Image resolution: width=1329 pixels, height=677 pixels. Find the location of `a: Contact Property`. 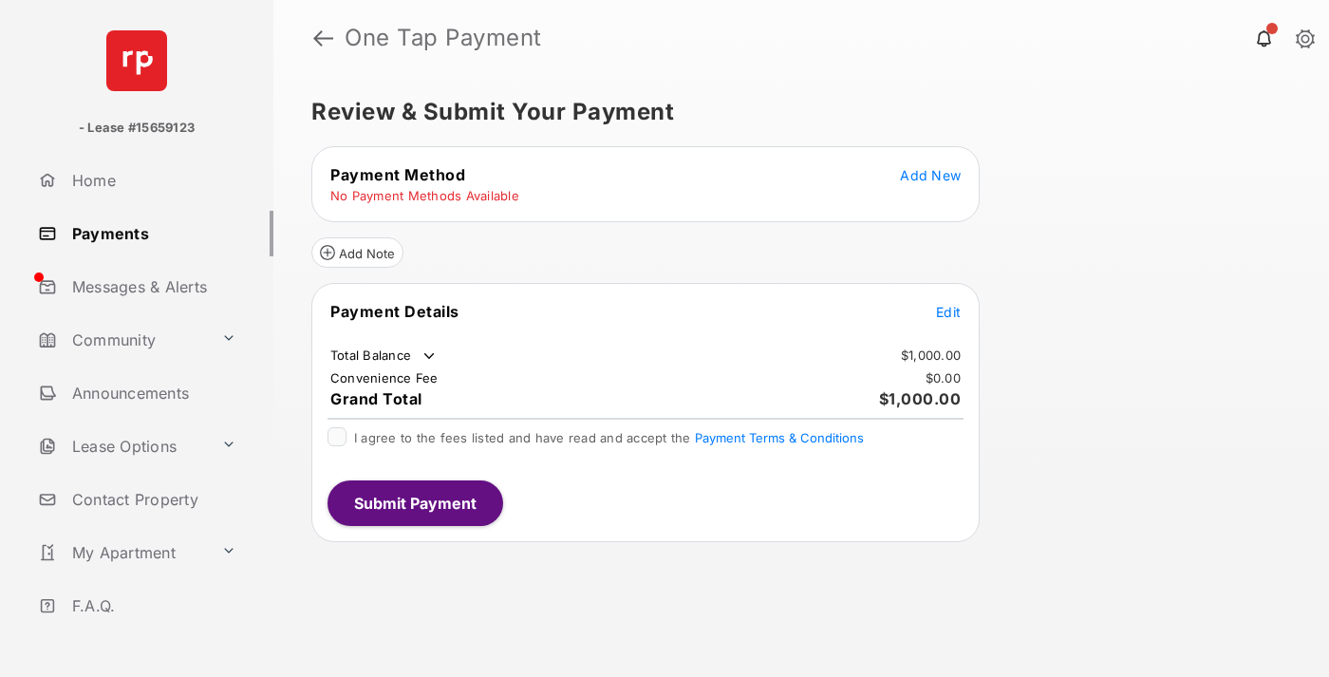

a: Contact Property is located at coordinates (152, 499).